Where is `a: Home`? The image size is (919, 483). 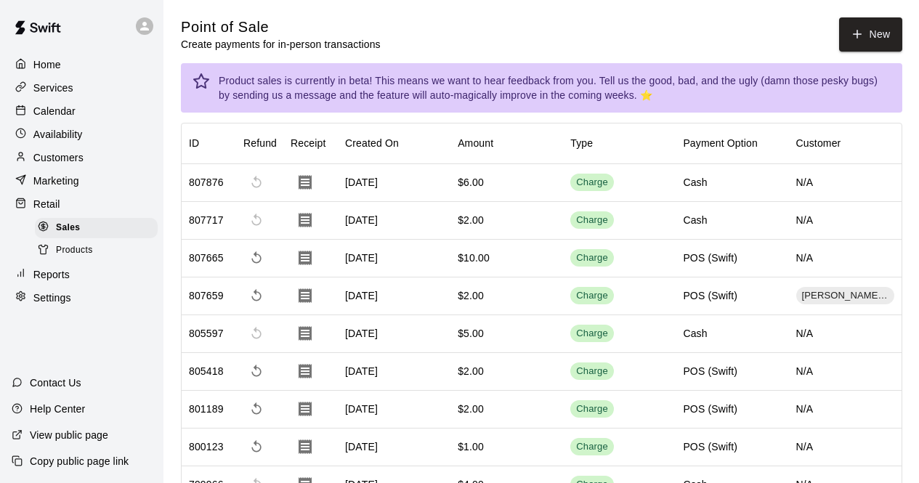 a: Home is located at coordinates (81, 65).